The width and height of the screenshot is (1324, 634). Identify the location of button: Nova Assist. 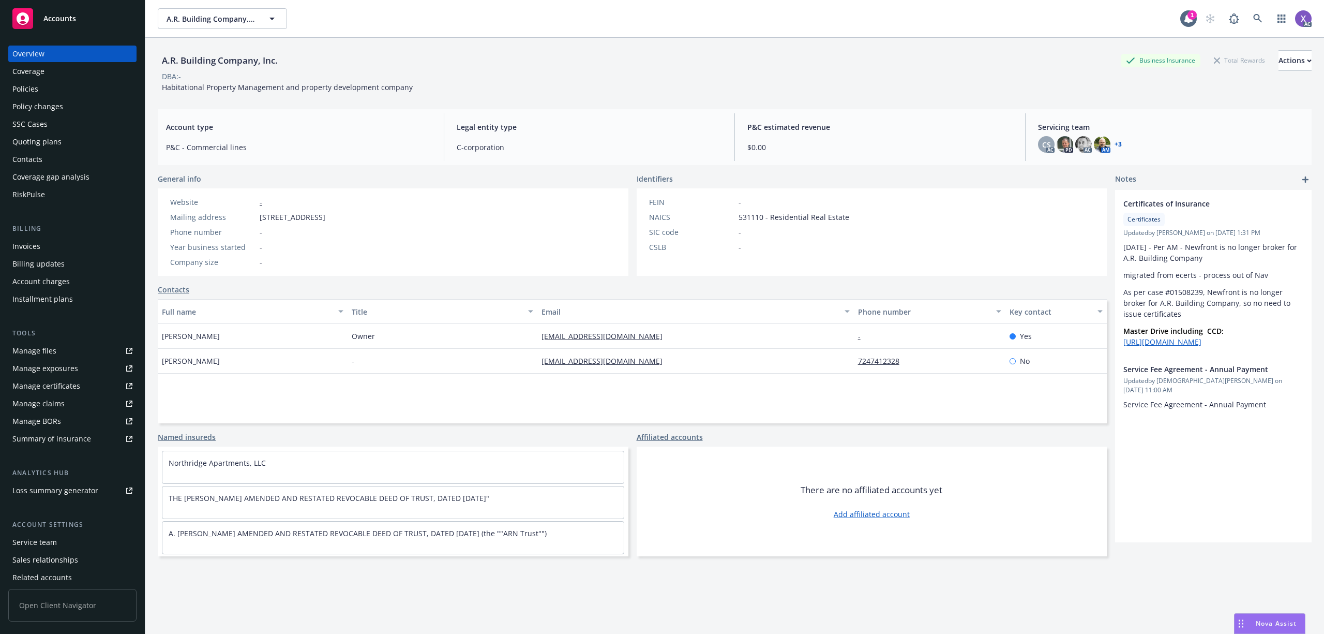
(1270, 623).